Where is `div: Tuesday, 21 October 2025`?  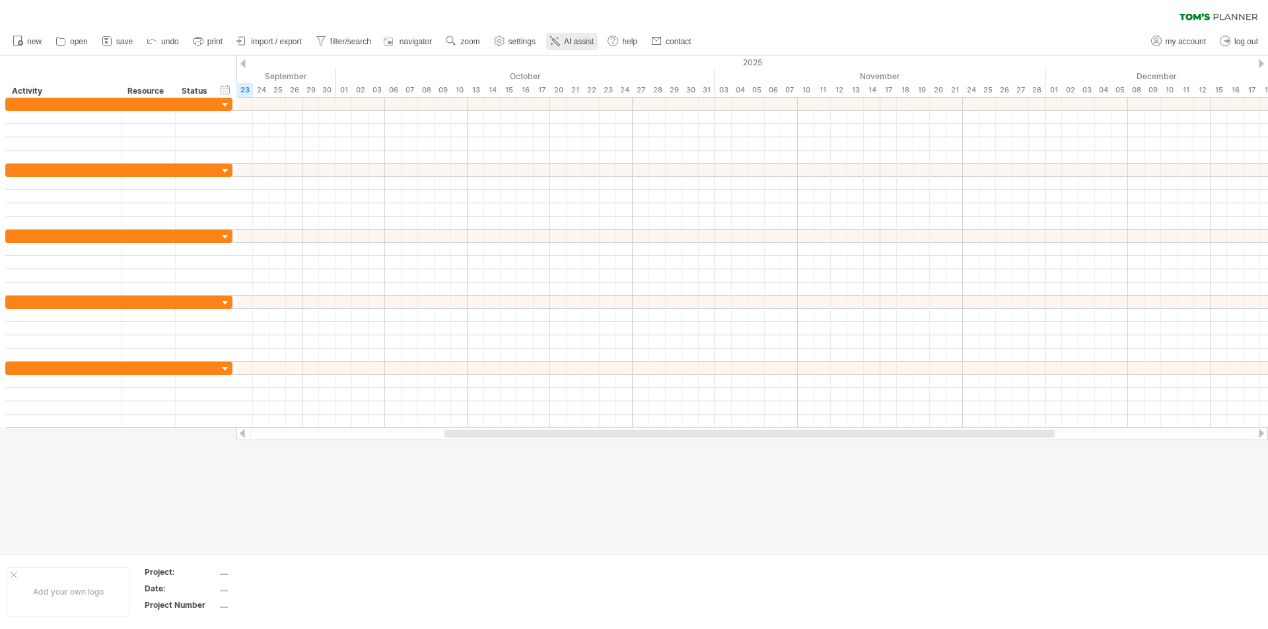
div: Tuesday, 21 October 2025 is located at coordinates (574, 90).